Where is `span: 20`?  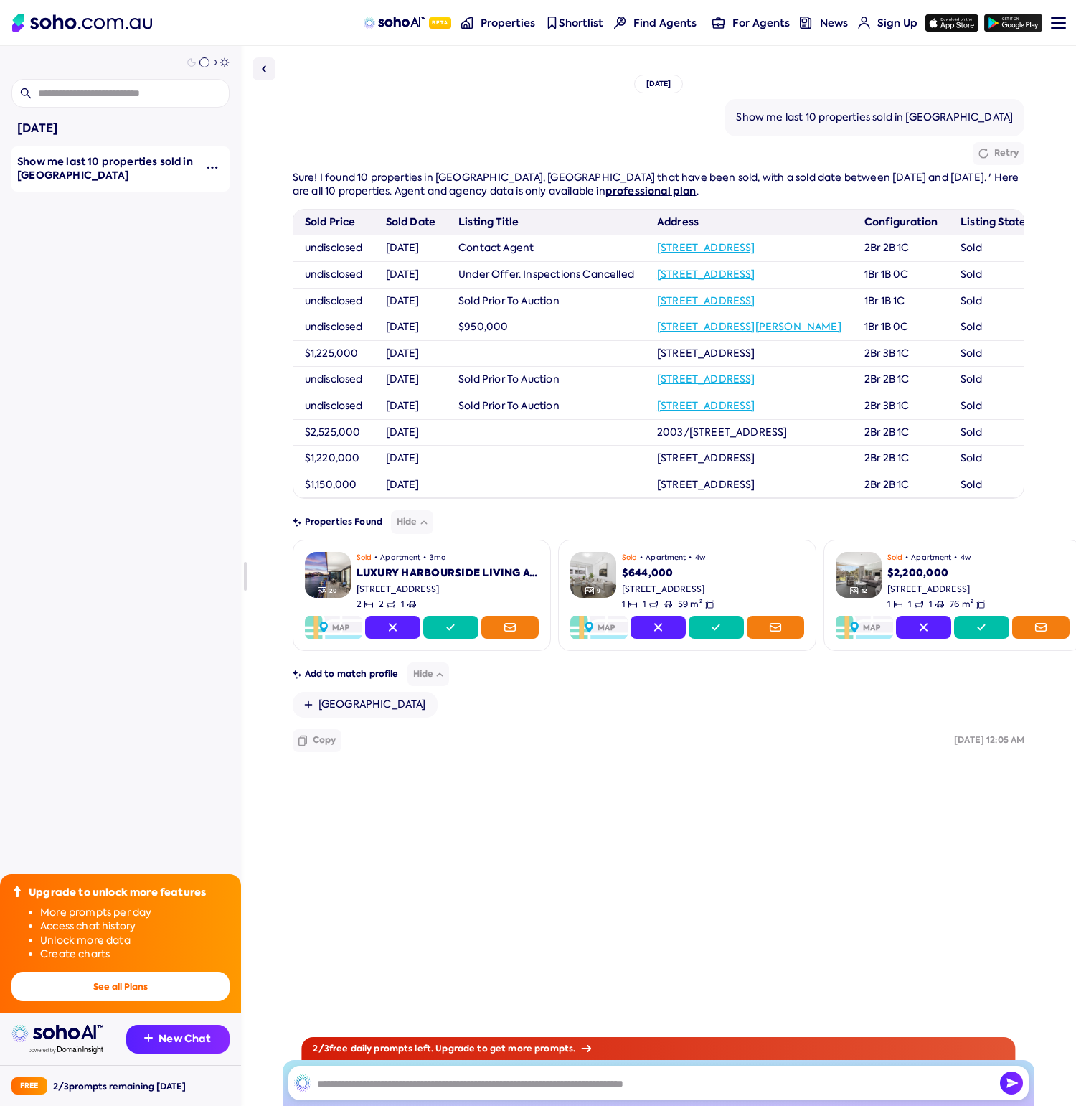
span: 20 is located at coordinates (333, 591).